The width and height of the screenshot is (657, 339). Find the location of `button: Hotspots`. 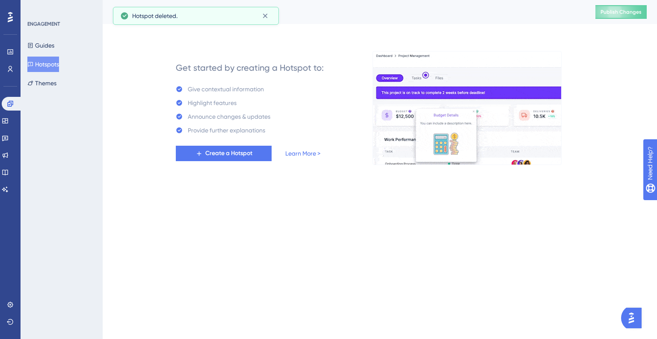

button: Hotspots is located at coordinates (43, 64).